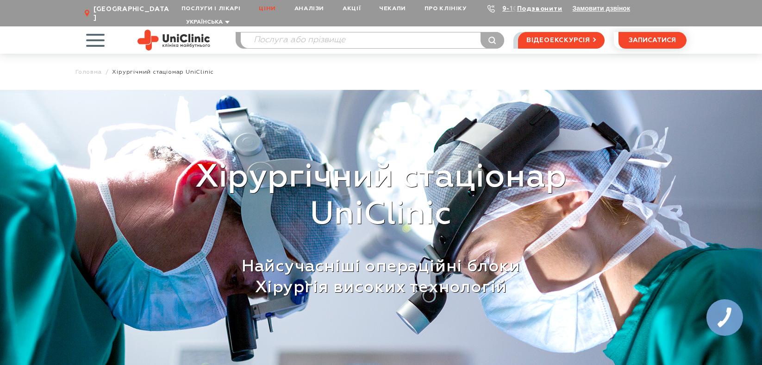 This screenshot has width=762, height=365. I want to click on p: Хірургічний стаціонар UniClinic, so click(381, 196).